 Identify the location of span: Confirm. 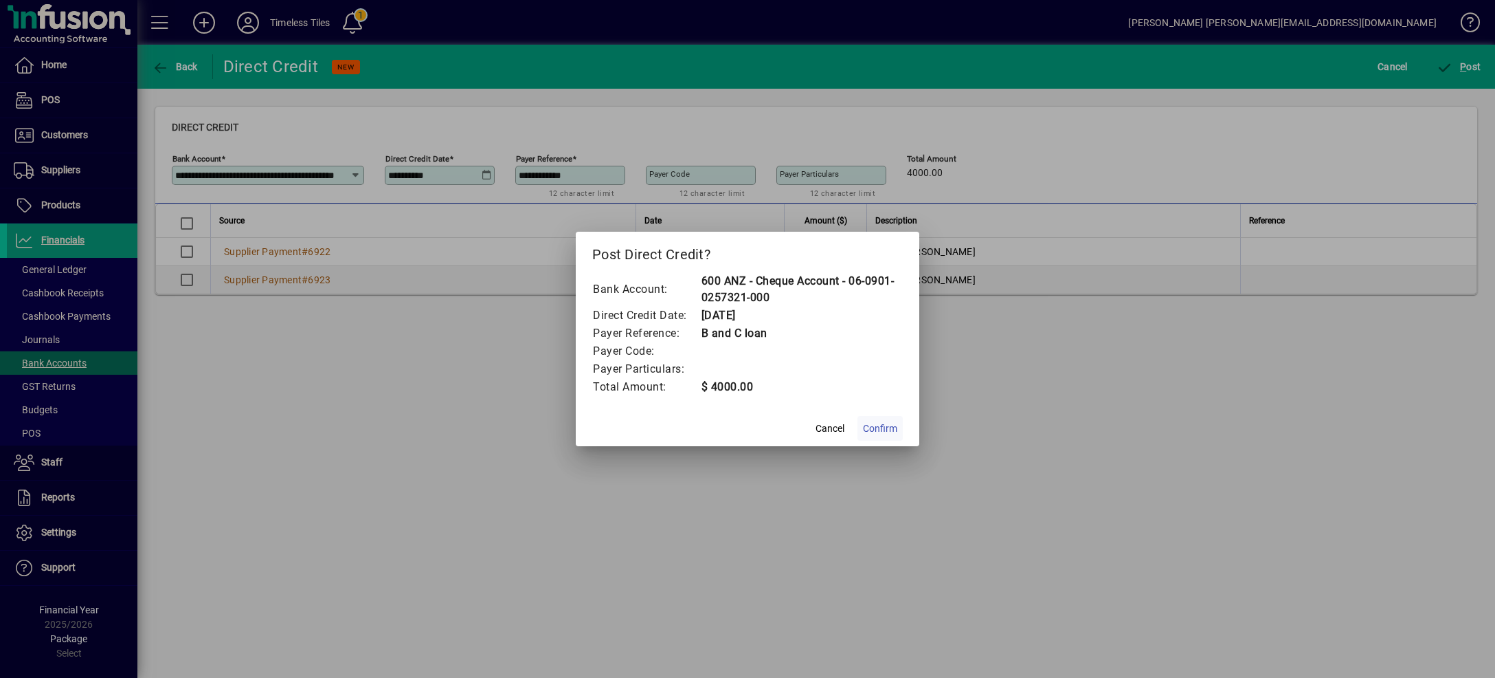
(880, 428).